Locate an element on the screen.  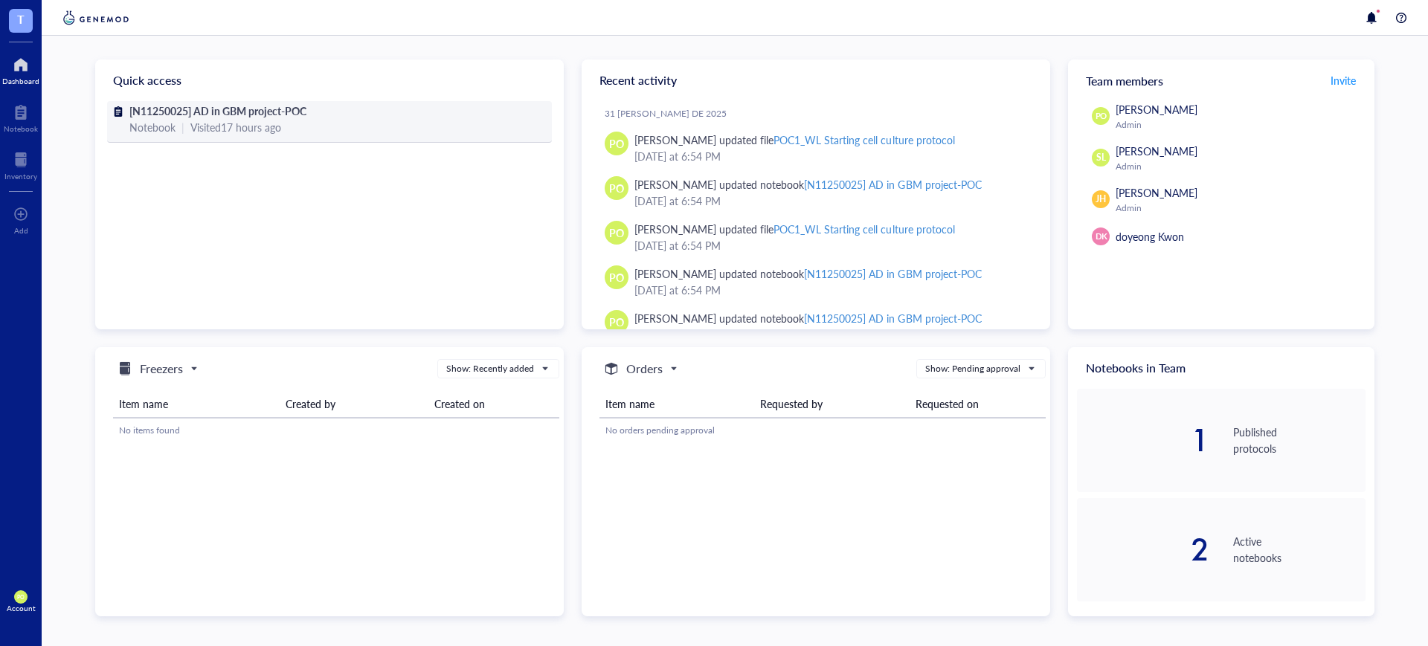
div: Inventory is located at coordinates (21, 176).